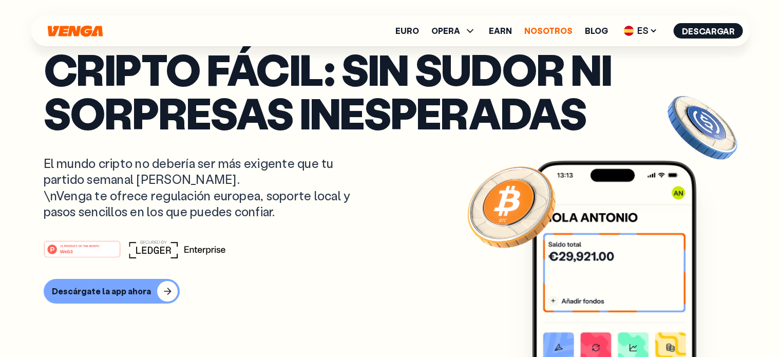 The height and width of the screenshot is (357, 781). What do you see at coordinates (629, 31) in the screenshot?
I see `img: flag-es` at bounding box center [629, 31].